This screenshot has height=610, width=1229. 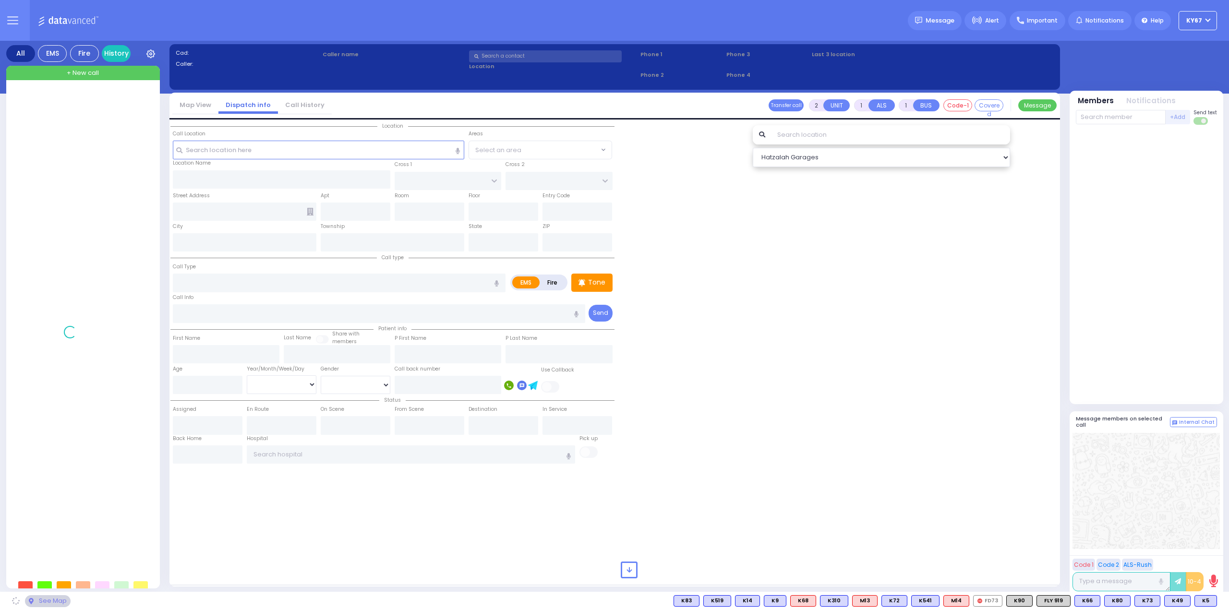 What do you see at coordinates (498, 150) in the screenshot?
I see `span: Select an area` at bounding box center [498, 150].